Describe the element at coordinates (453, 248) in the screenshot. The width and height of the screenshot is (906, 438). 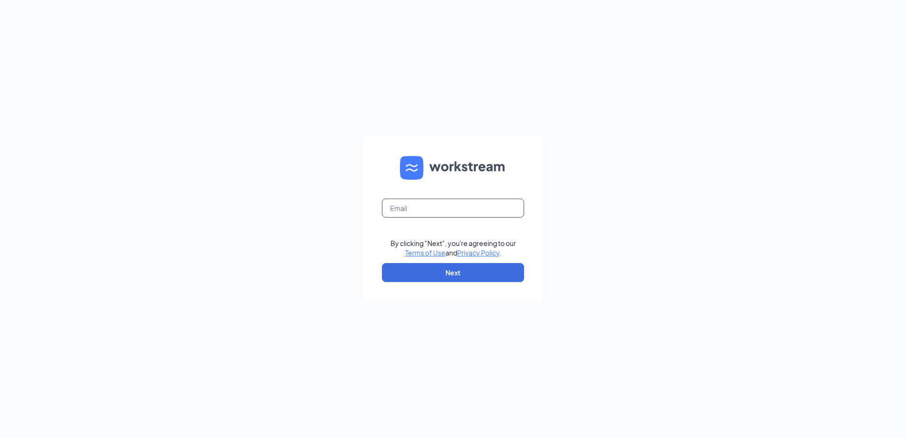
I see `div: By clicking "Next", you're agreeing to our and .` at that location.